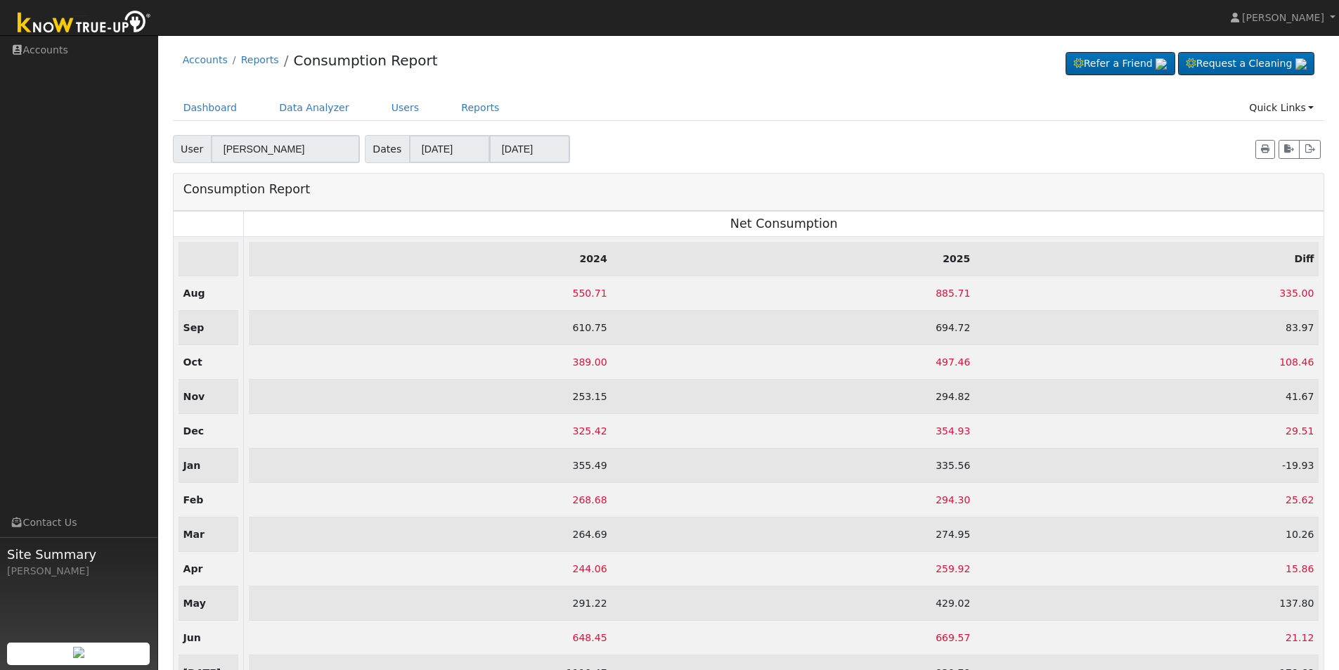 The image size is (1339, 670). What do you see at coordinates (794, 465) in the screenshot?
I see `td: 335.56` at bounding box center [794, 465].